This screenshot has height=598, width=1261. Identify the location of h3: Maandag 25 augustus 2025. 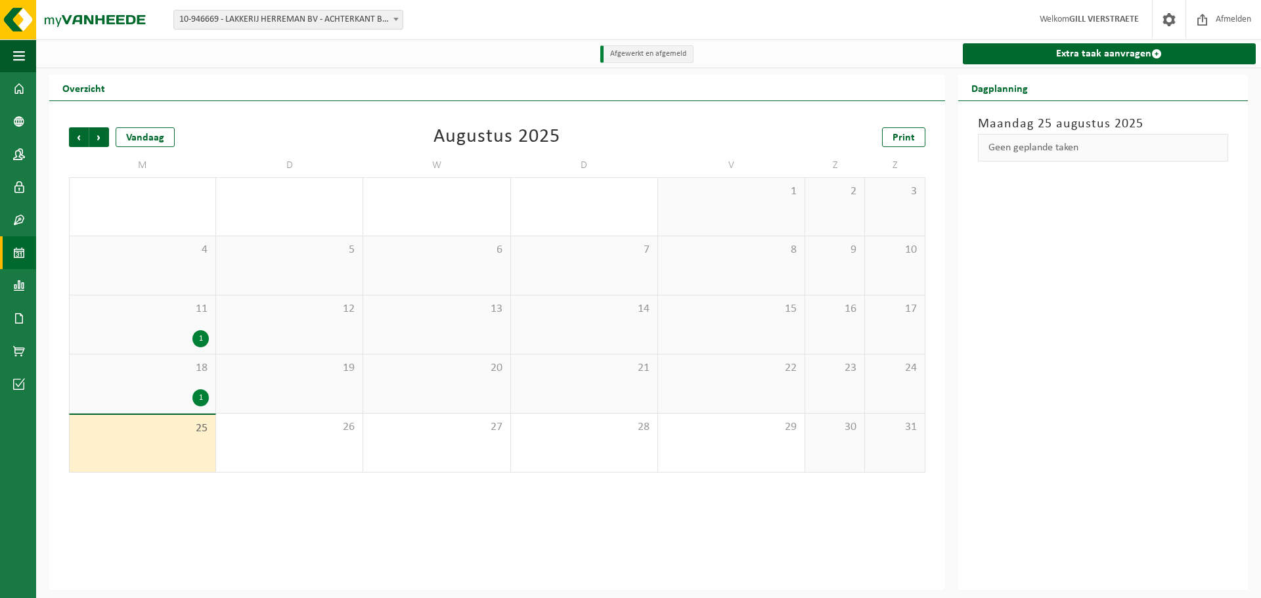
(1103, 124).